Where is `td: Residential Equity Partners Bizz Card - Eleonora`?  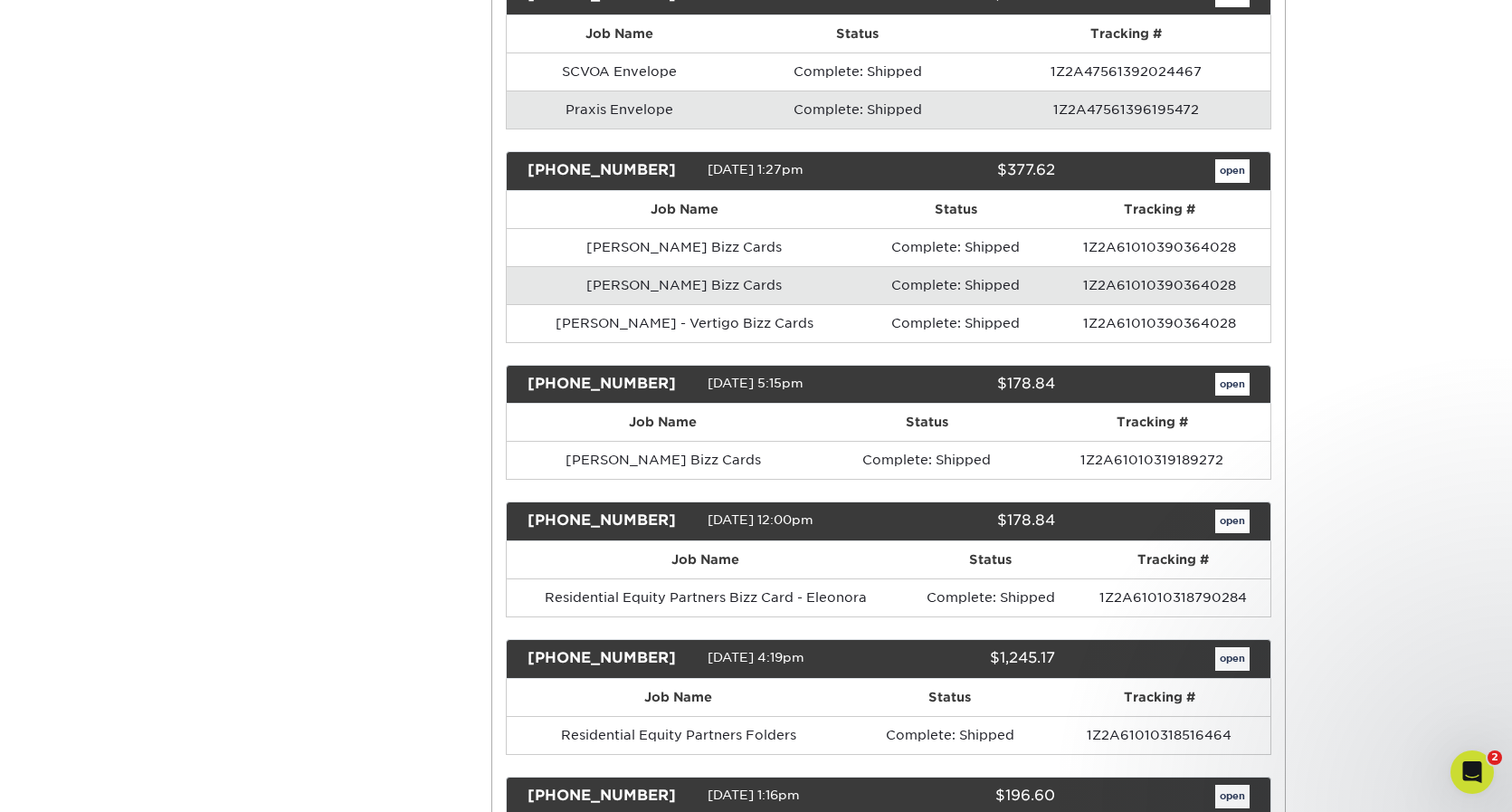
td: Residential Equity Partners Bizz Card - Eleonora is located at coordinates (706, 597).